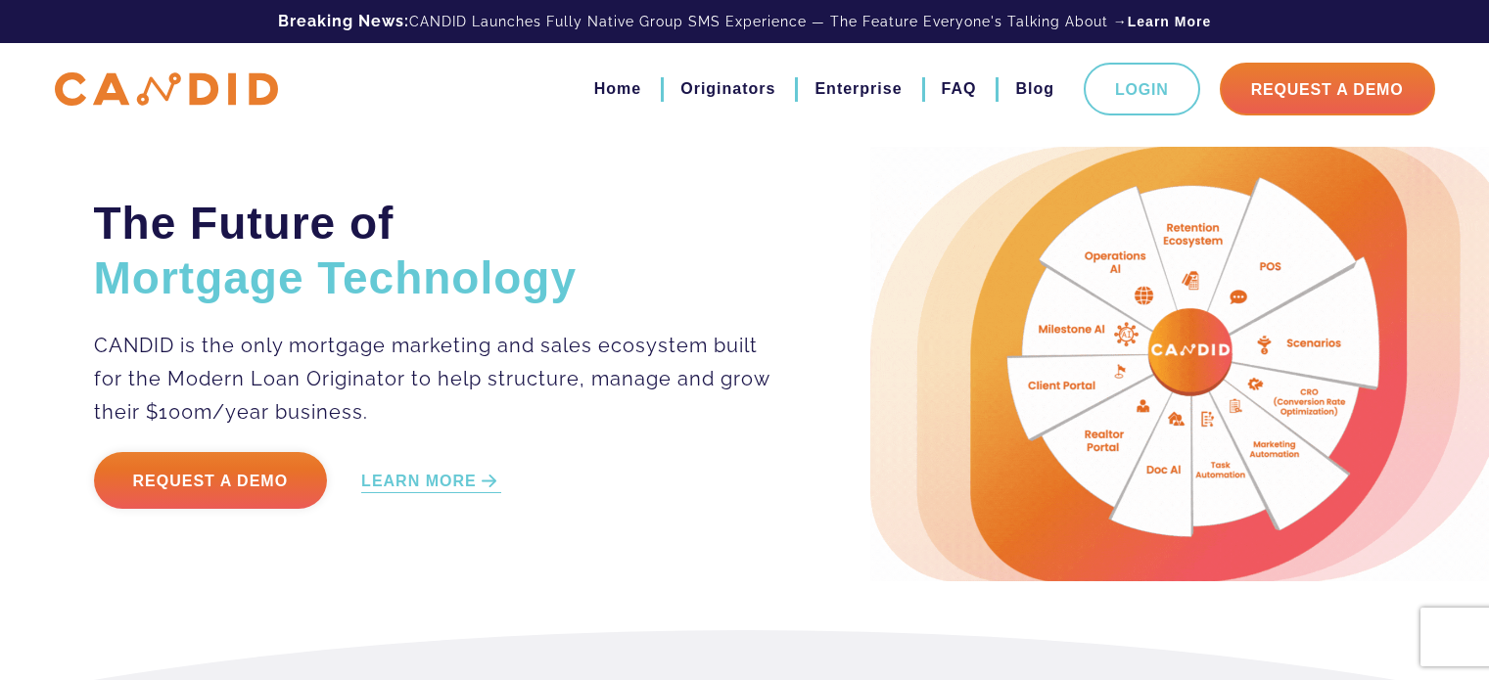 The height and width of the screenshot is (680, 1489). I want to click on a: Enterprise, so click(858, 89).